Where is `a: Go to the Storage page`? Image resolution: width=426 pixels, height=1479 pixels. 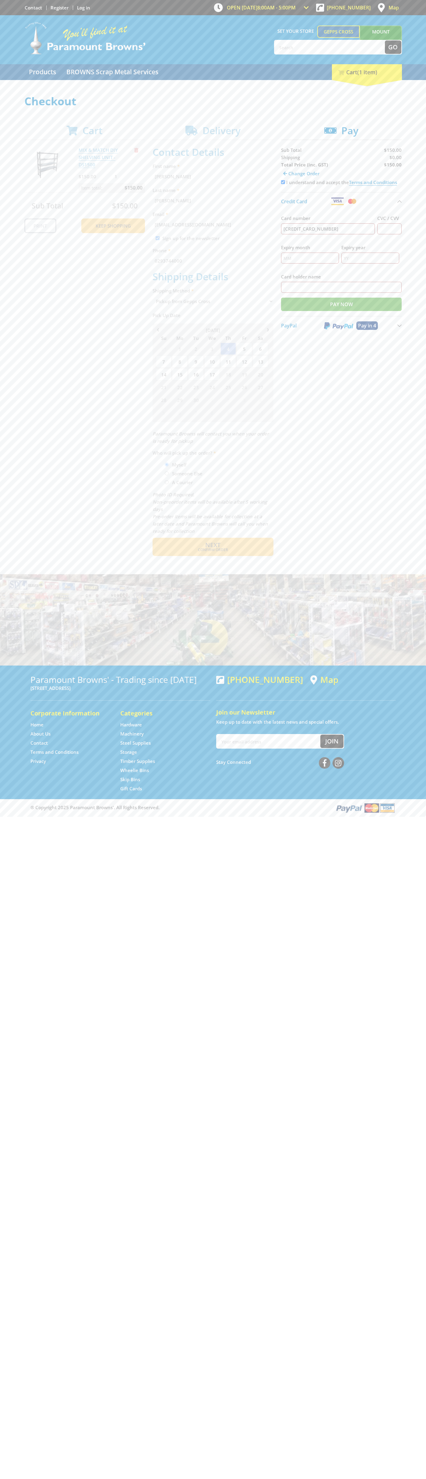 a: Go to the Storage page is located at coordinates (128, 752).